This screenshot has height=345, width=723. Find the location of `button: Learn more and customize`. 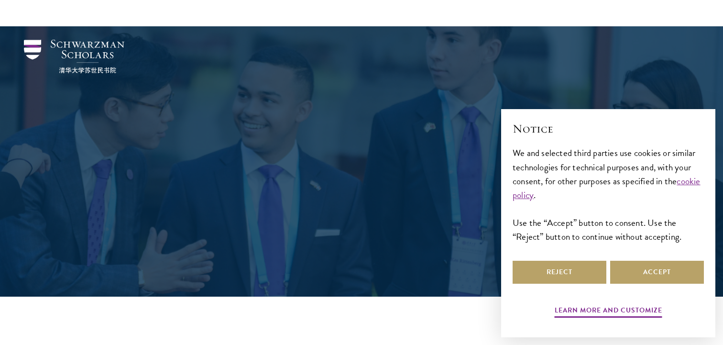

button: Learn more and customize is located at coordinates (609, 311).